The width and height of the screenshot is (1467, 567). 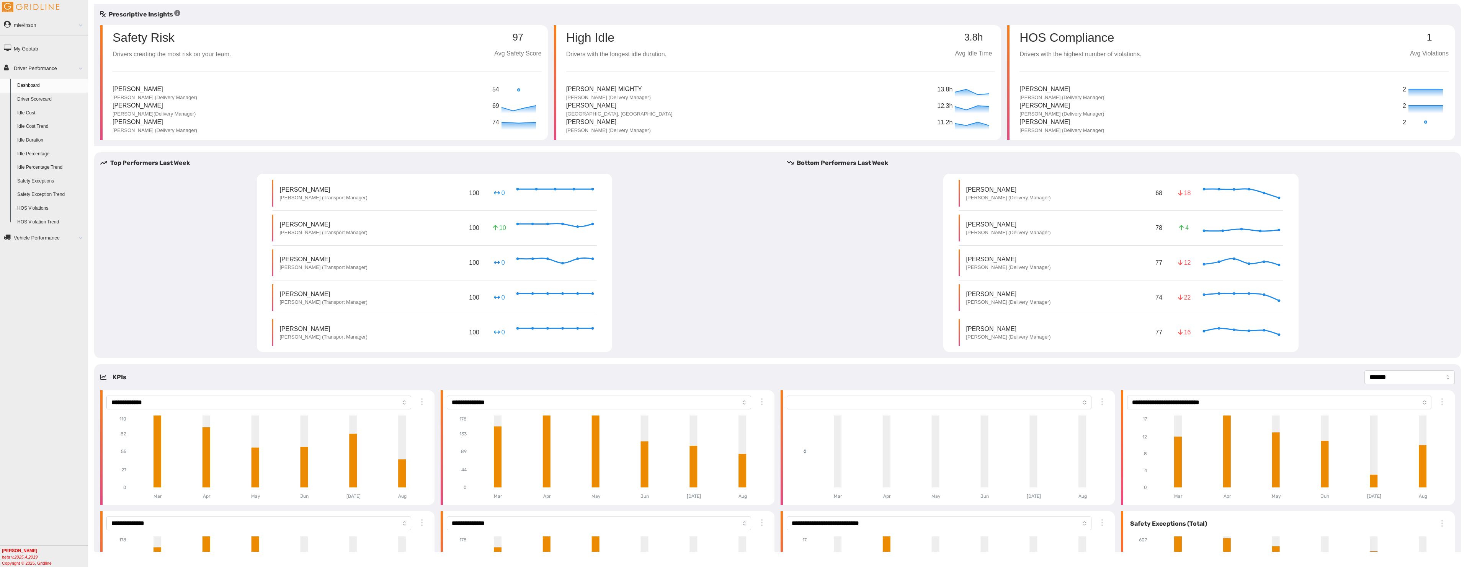 I want to click on p: 2, so click(x=1404, y=122).